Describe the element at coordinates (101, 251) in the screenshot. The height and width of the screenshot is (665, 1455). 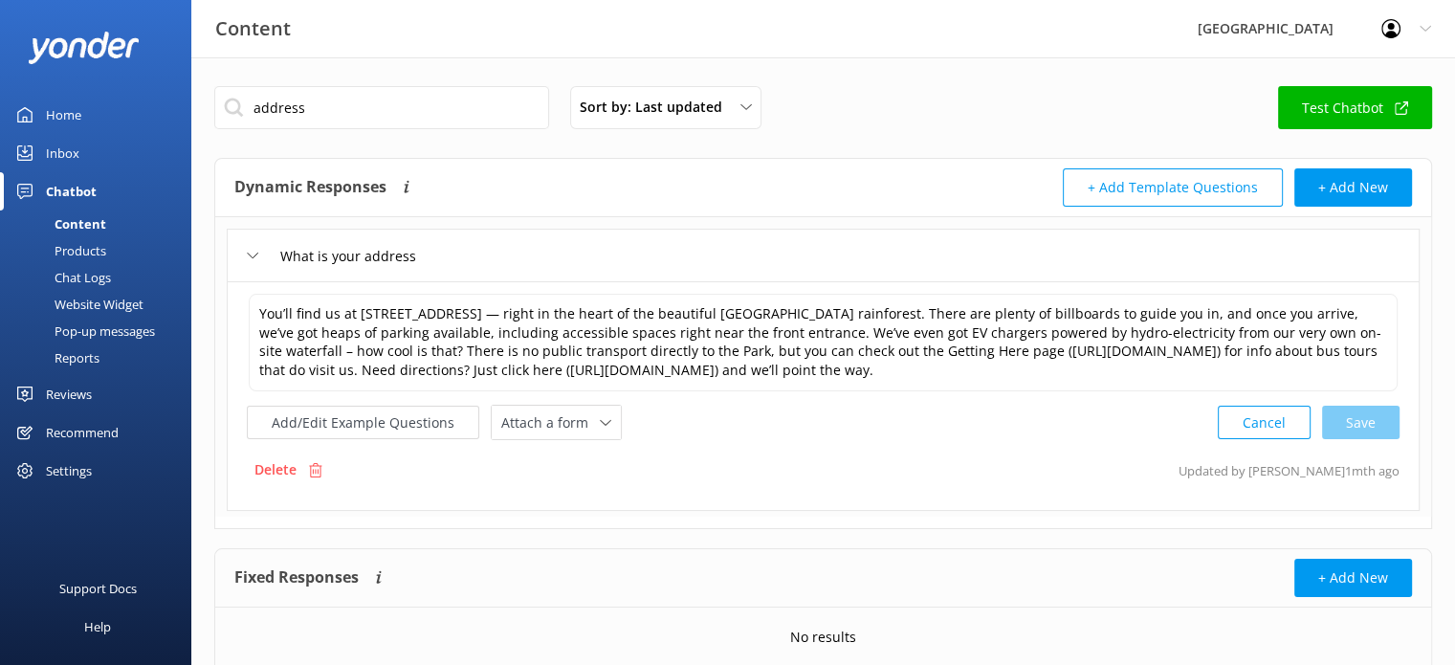
I see `a: Products` at that location.